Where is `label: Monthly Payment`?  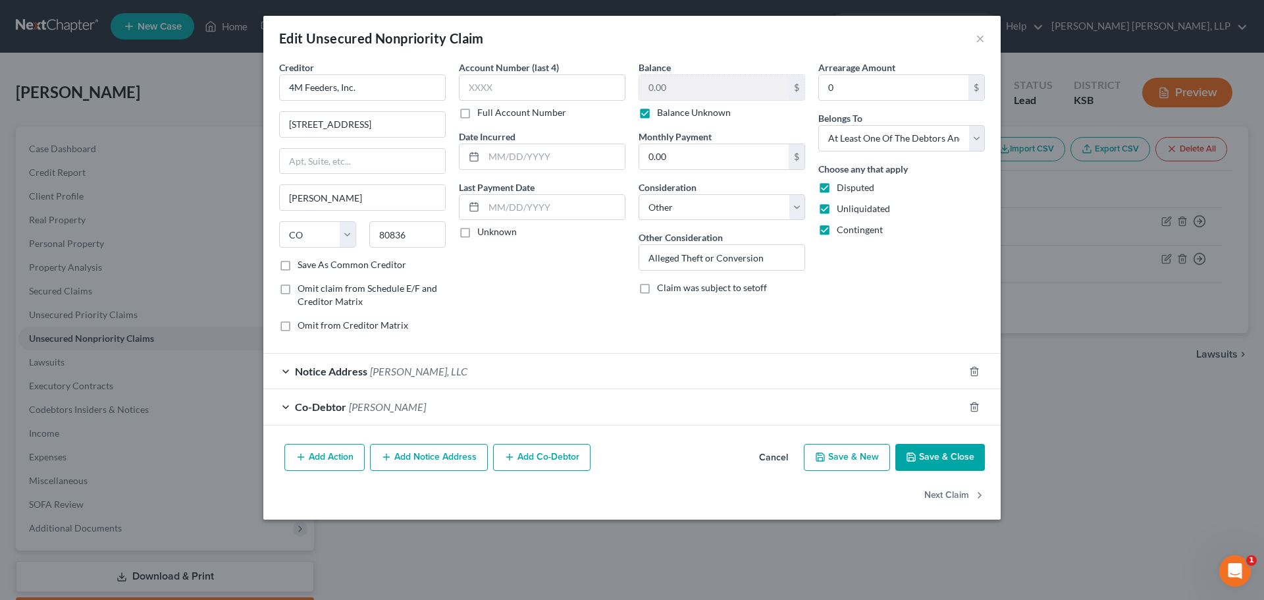
label: Monthly Payment is located at coordinates (675, 136).